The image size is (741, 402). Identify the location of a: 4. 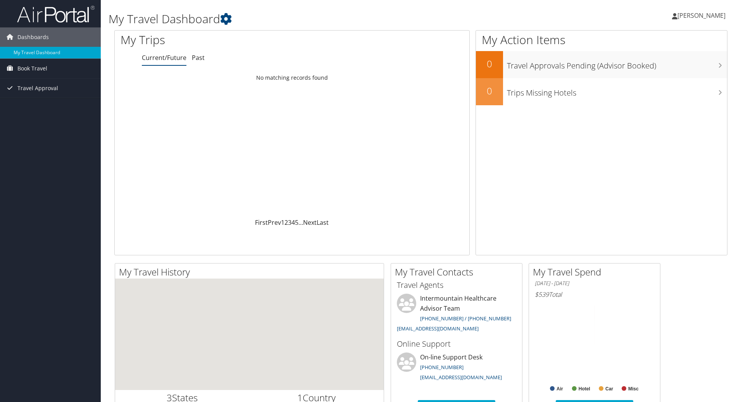
(293, 223).